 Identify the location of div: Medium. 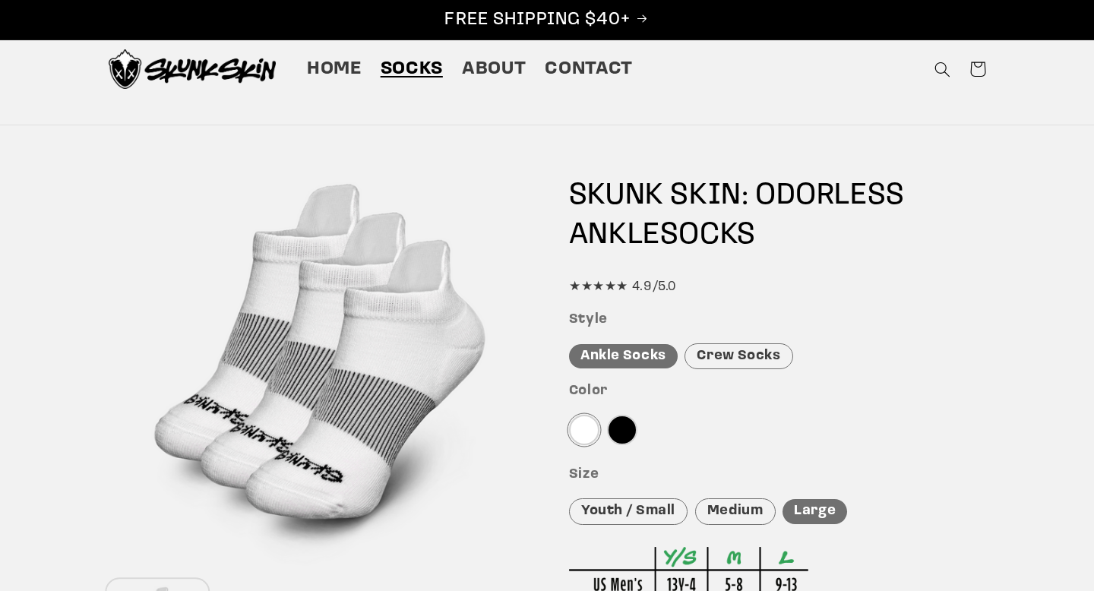
(735, 511).